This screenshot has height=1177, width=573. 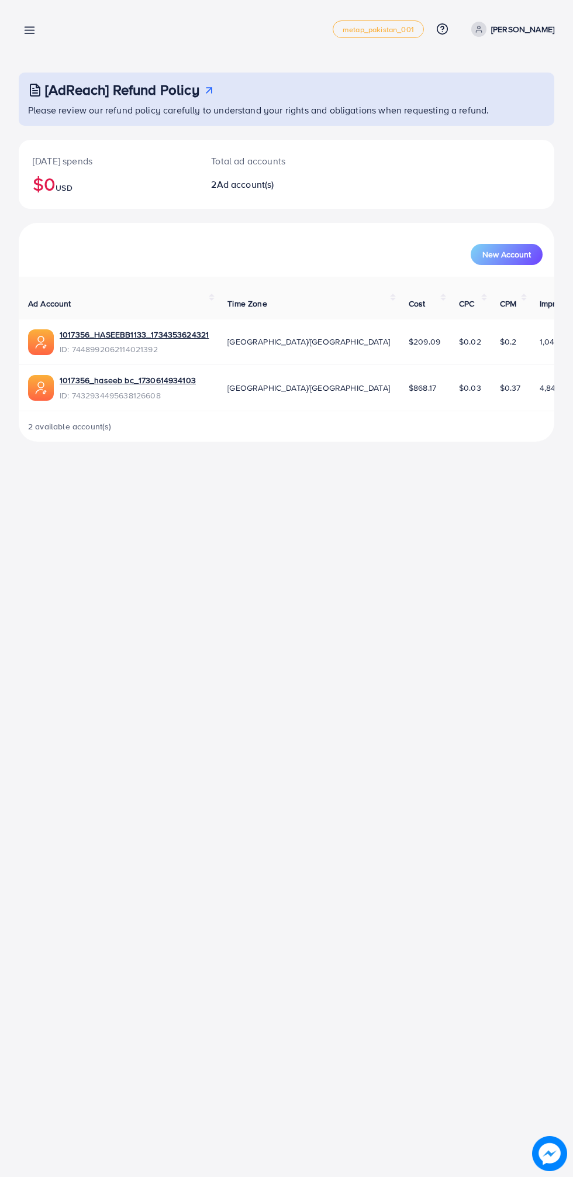 What do you see at coordinates (134, 349) in the screenshot?
I see `span: ID: 7448992062114021392` at bounding box center [134, 349].